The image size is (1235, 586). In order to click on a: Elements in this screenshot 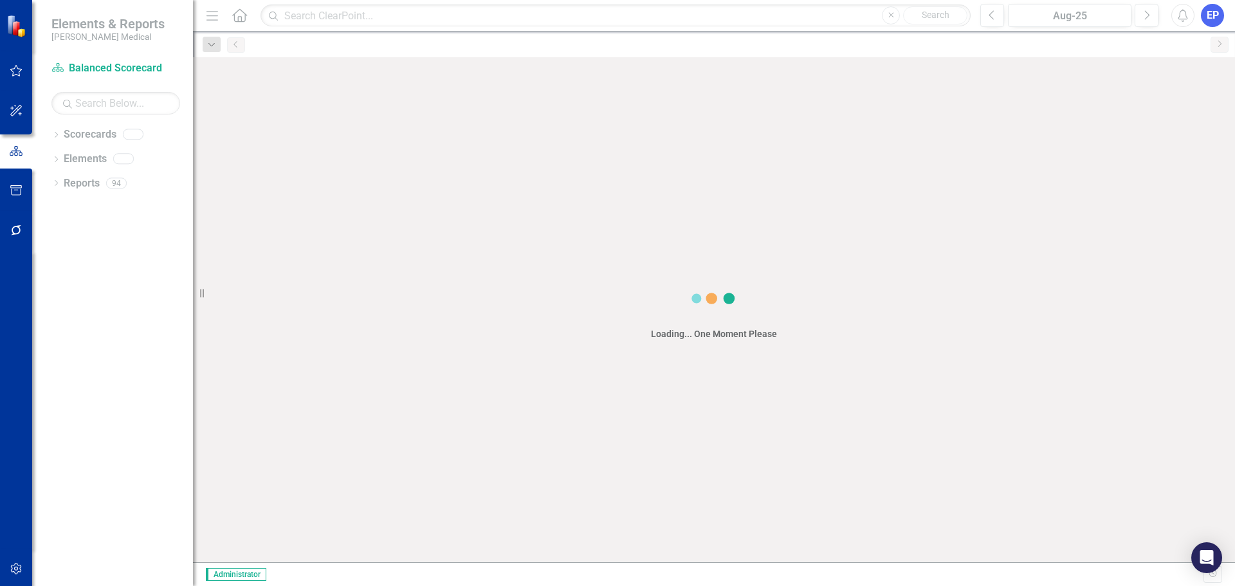, I will do `click(85, 159)`.